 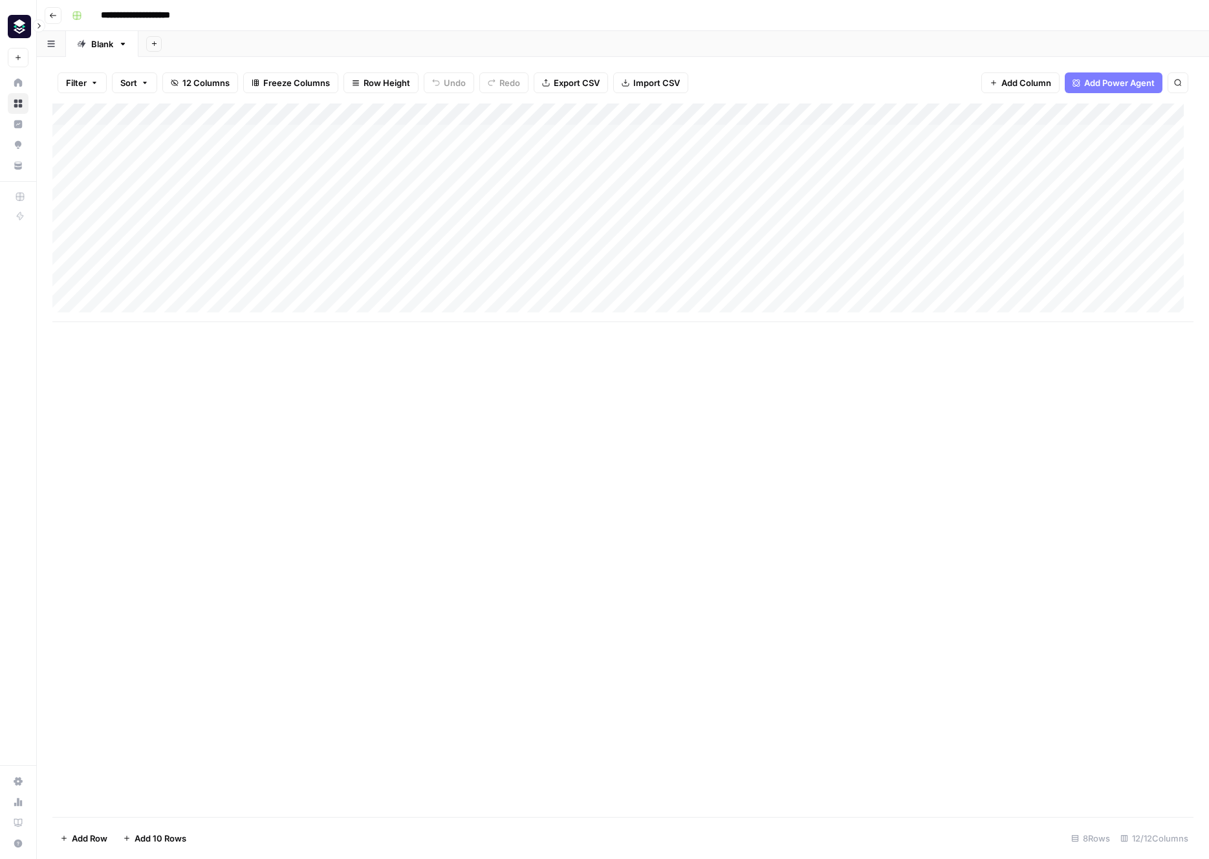 What do you see at coordinates (129, 83) in the screenshot?
I see `span: Sort` at bounding box center [129, 83].